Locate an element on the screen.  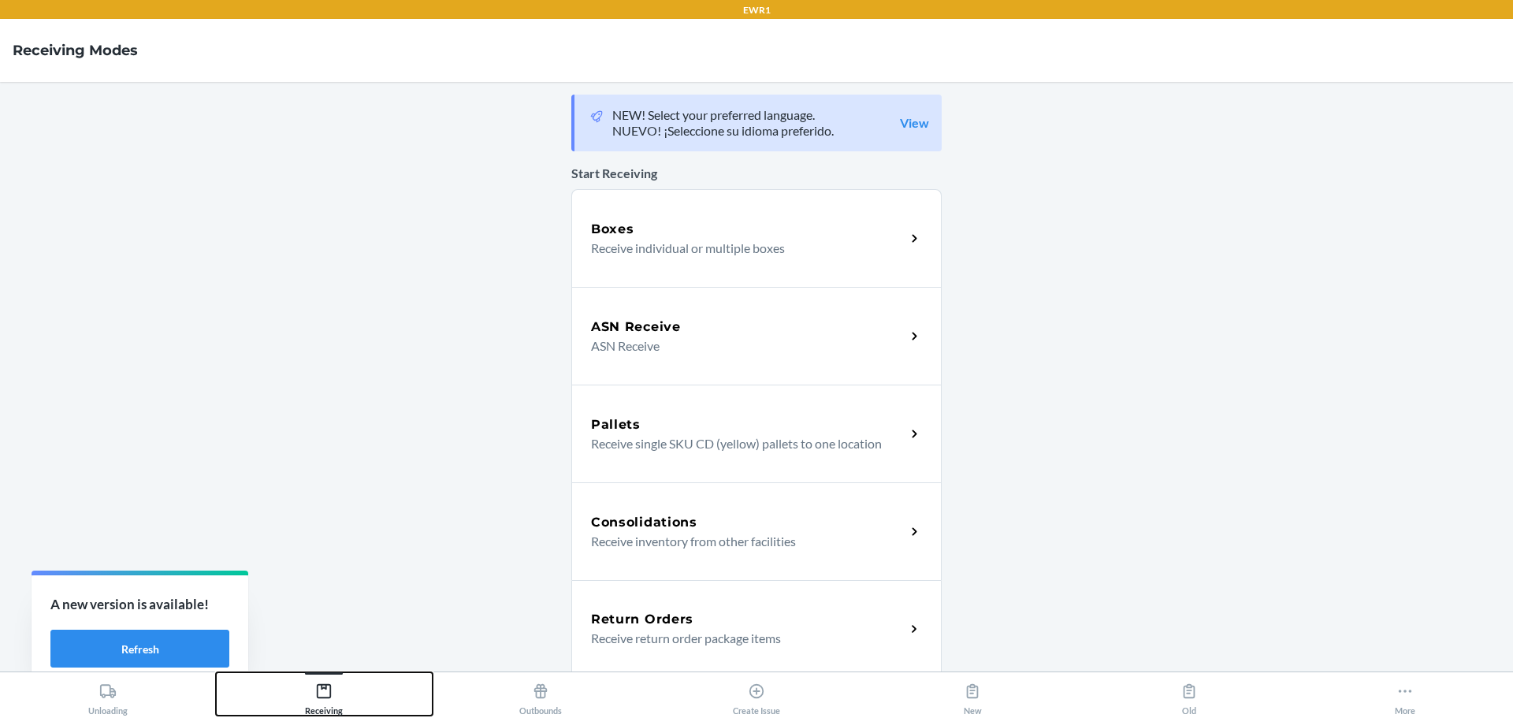
h5: ASN Receive is located at coordinates (636, 327).